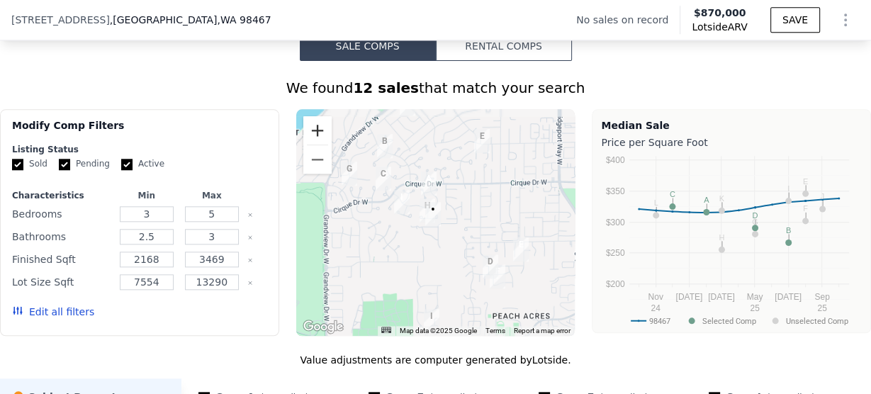 This screenshot has height=394, width=871. Describe the element at coordinates (719, 27) in the screenshot. I see `span: Lotside ARV` at that location.